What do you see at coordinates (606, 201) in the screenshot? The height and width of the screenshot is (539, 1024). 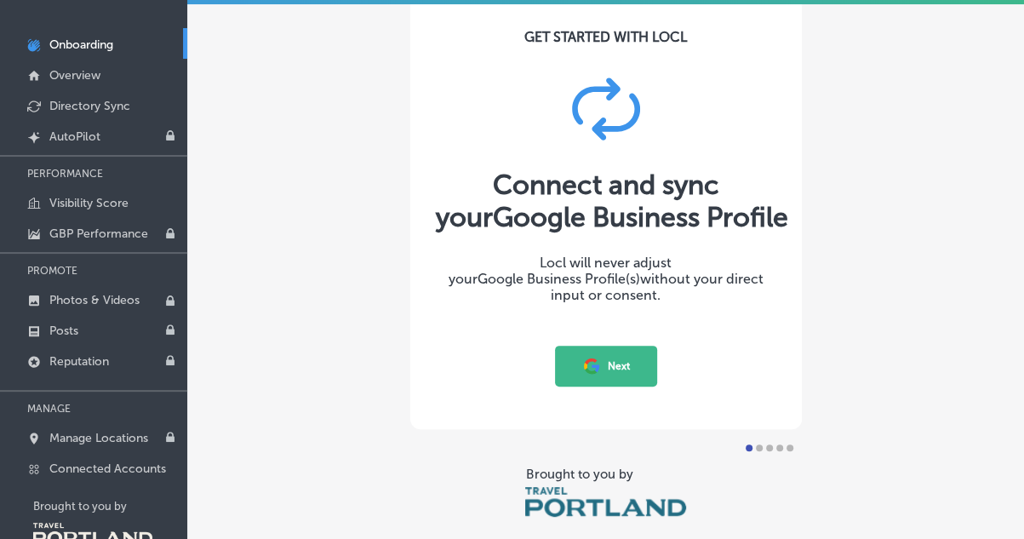 I see `div: Connect and sync your` at bounding box center [606, 201].